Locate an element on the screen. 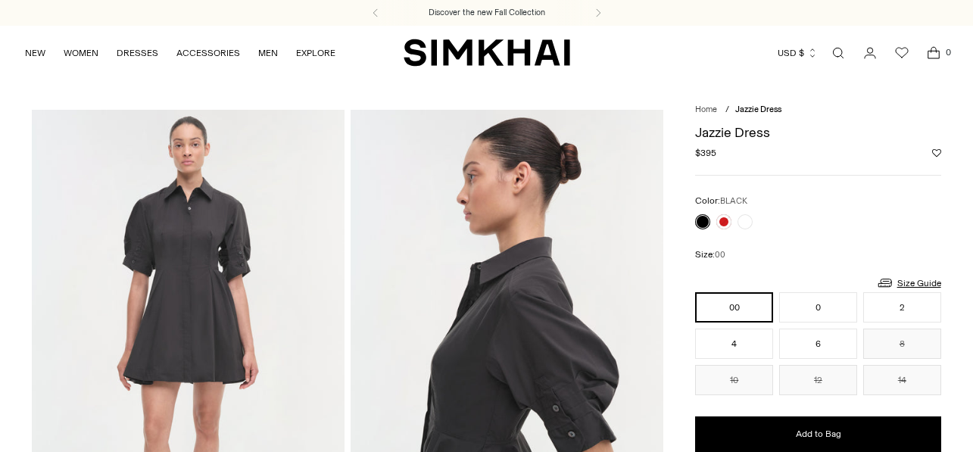 Image resolution: width=973 pixels, height=452 pixels. button: 10 is located at coordinates (734, 380).